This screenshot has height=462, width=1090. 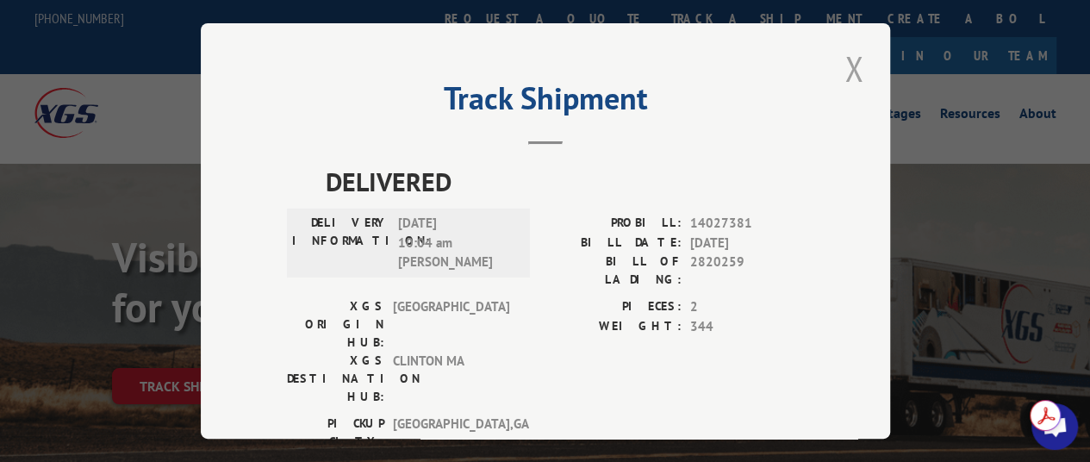 I want to click on span: CLINTON MA, so click(x=451, y=378).